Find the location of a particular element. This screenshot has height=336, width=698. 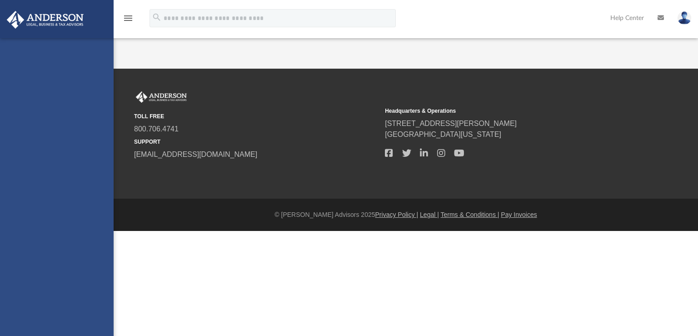

img: User Pic is located at coordinates (684, 18).